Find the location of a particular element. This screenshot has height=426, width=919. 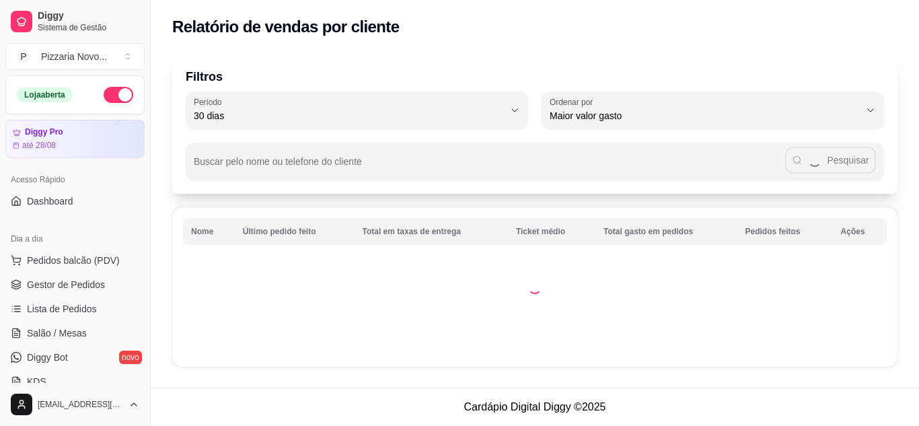

span: Diggy is located at coordinates (88, 16).